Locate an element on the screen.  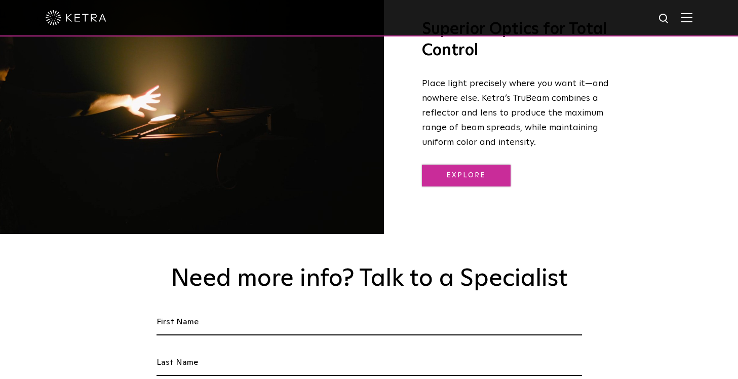
input: First Name is located at coordinates (369, 322).